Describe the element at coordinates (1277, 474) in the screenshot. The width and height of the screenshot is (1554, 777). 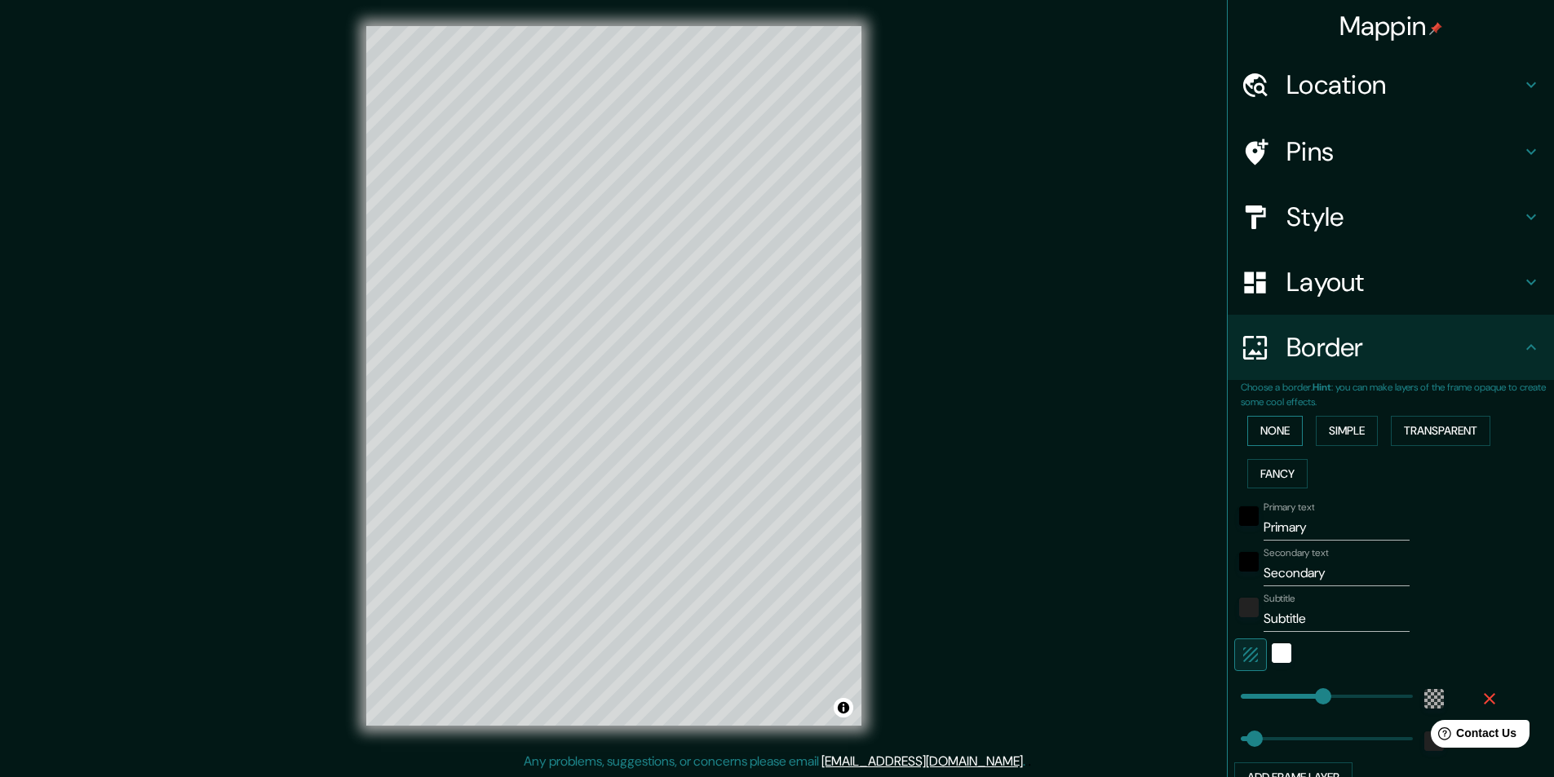
I see `button: Fancy` at that location.